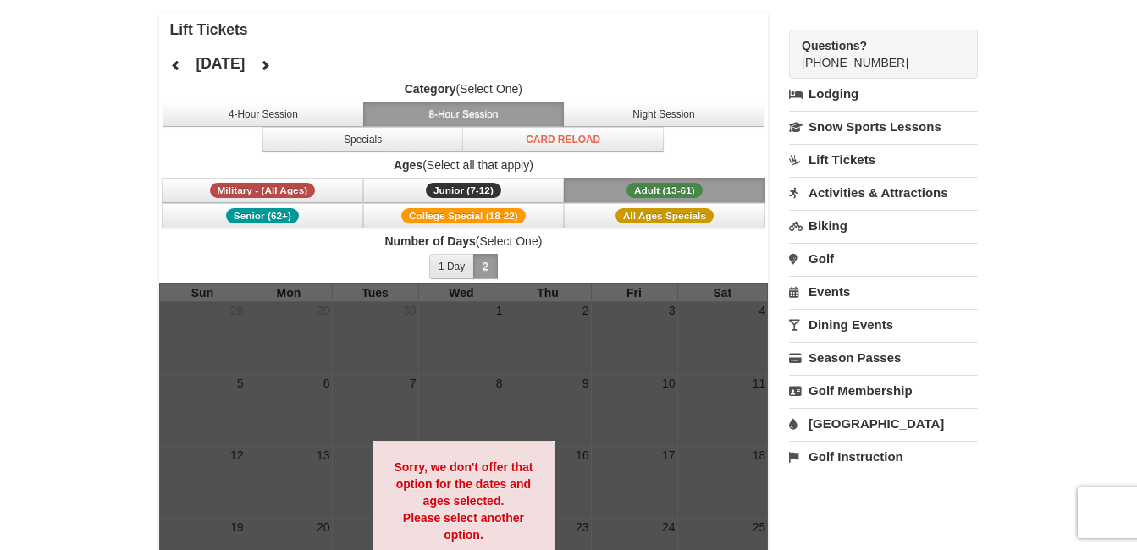 The width and height of the screenshot is (1137, 550). What do you see at coordinates (883, 291) in the screenshot?
I see `a: Events` at bounding box center [883, 291].